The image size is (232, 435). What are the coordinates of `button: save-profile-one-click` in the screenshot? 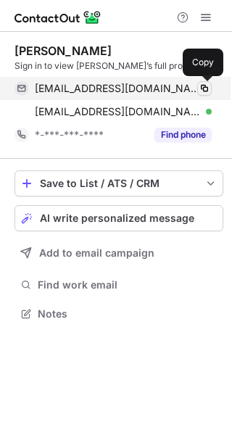 It's located at (119, 184).